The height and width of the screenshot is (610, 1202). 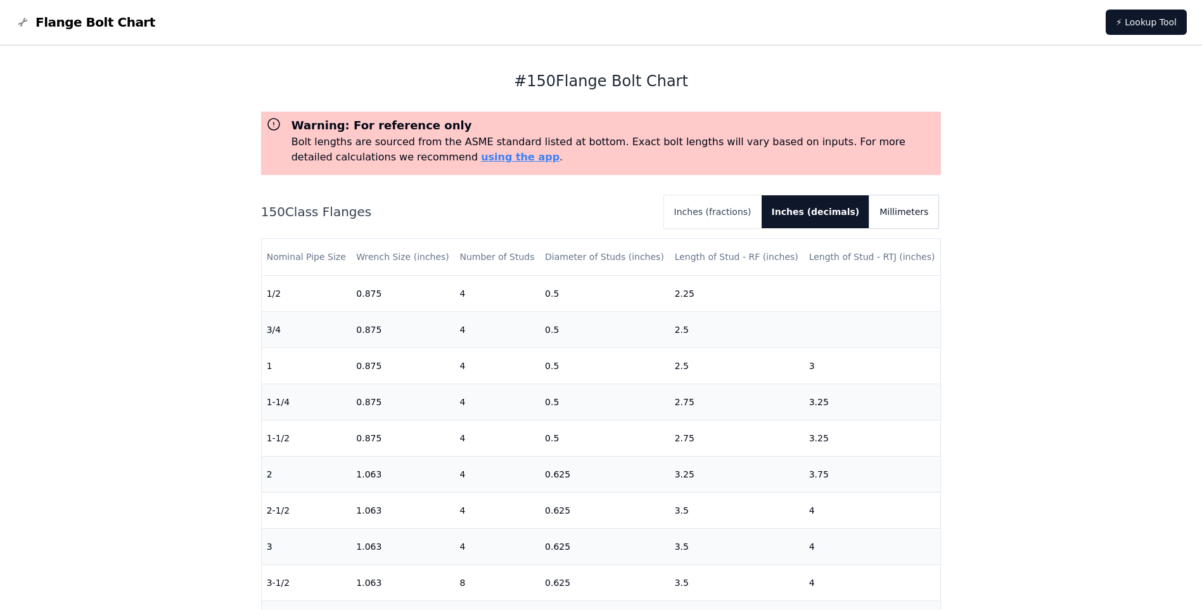 I want to click on td: 1, so click(x=307, y=365).